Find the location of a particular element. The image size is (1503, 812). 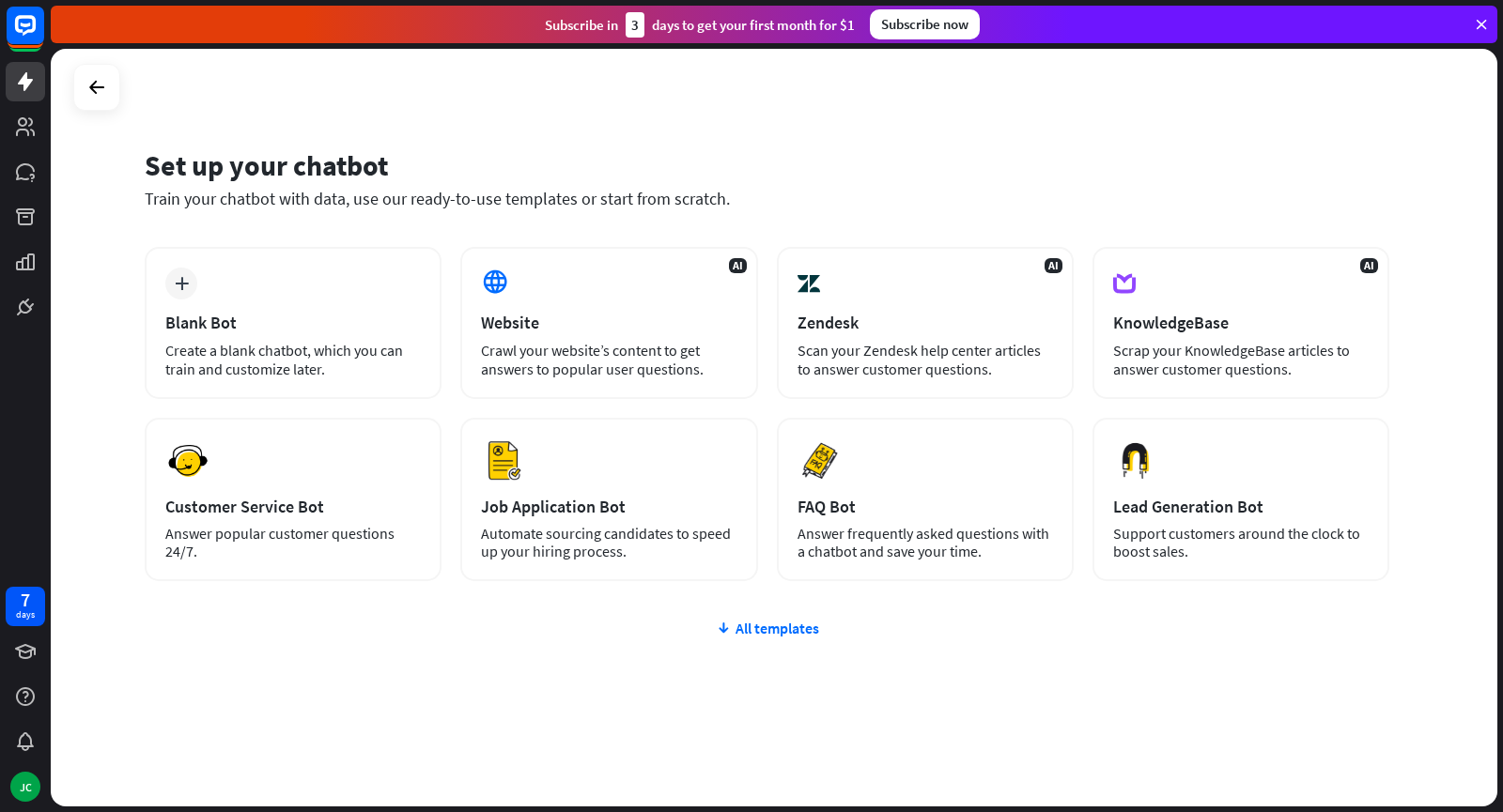

div: 7 is located at coordinates (26, 600).